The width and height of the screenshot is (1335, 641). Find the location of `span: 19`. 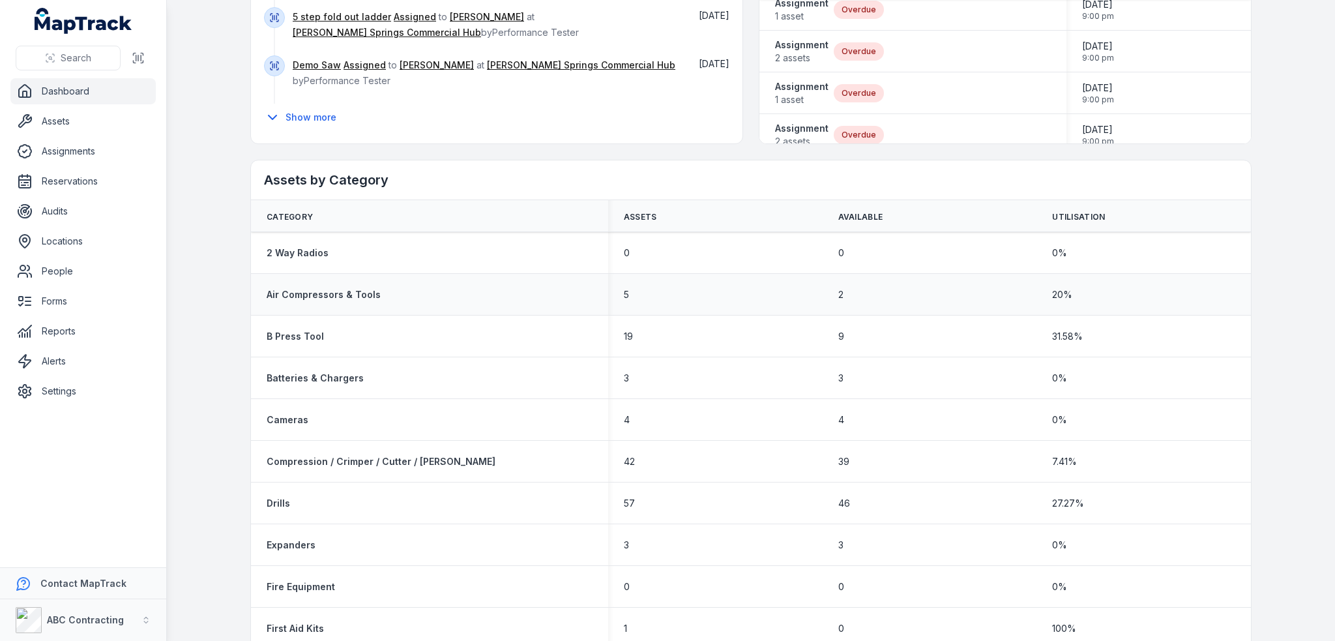

span: 19 is located at coordinates (628, 336).